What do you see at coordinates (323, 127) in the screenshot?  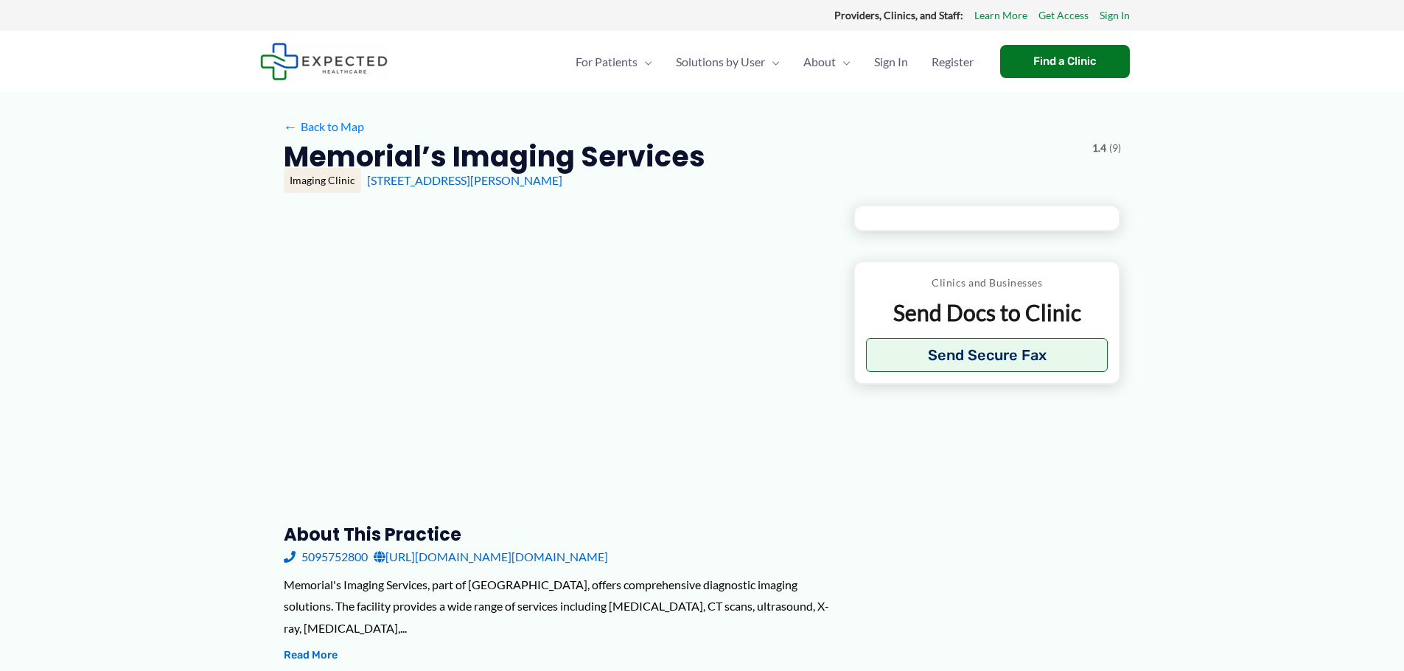 I see `a: ←Back to Map` at bounding box center [323, 127].